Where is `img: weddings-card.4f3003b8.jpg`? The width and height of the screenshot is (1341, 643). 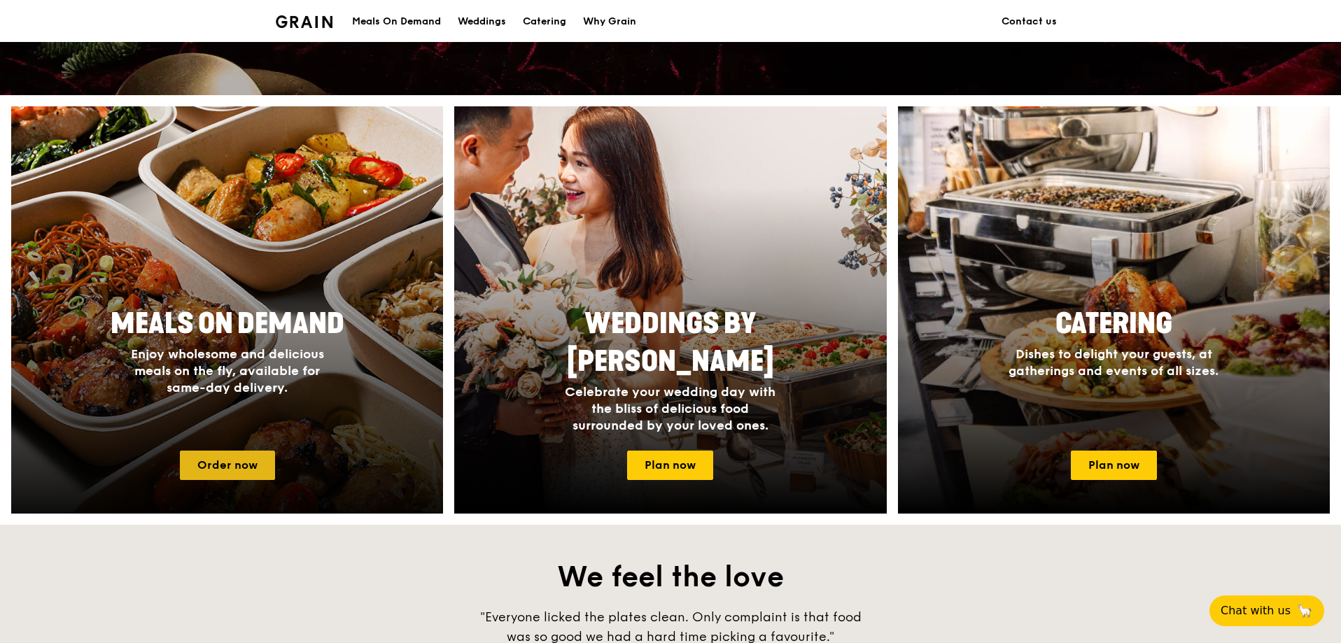 img: weddings-card.4f3003b8.jpg is located at coordinates (670, 310).